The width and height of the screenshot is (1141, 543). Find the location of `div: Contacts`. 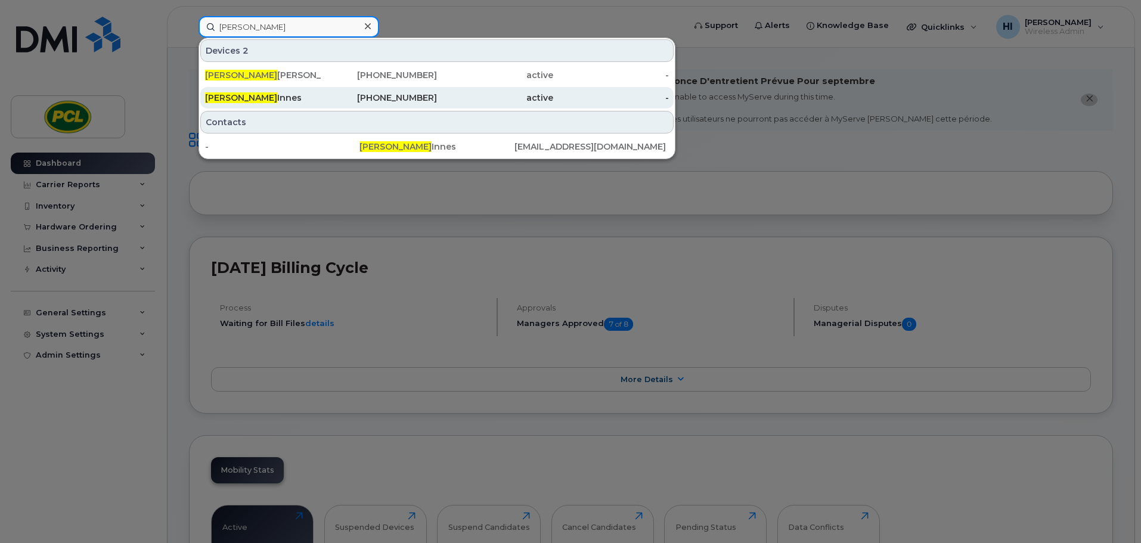

div: Contacts is located at coordinates (437, 122).